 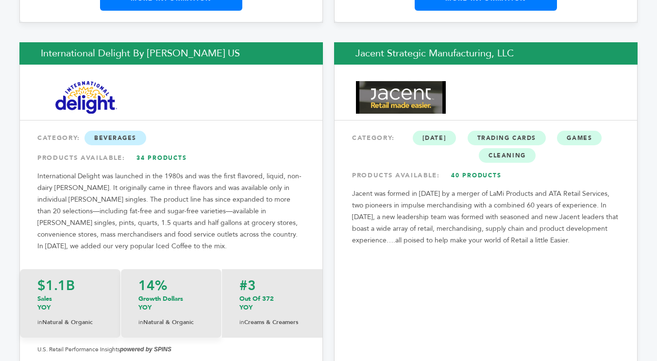 I want to click on strong: powered by SPINS, so click(x=146, y=349).